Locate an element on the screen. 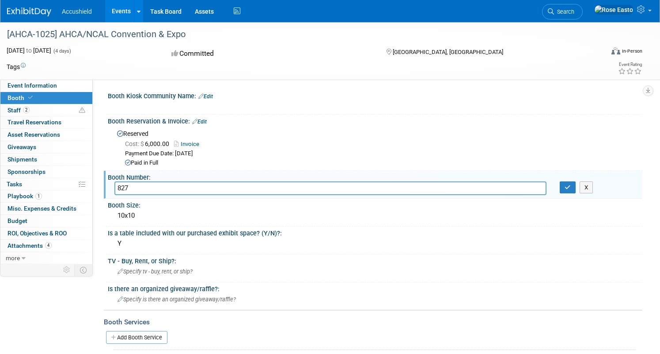 Image resolution: width=660 pixels, height=354 pixels. a: Search is located at coordinates (563, 11).